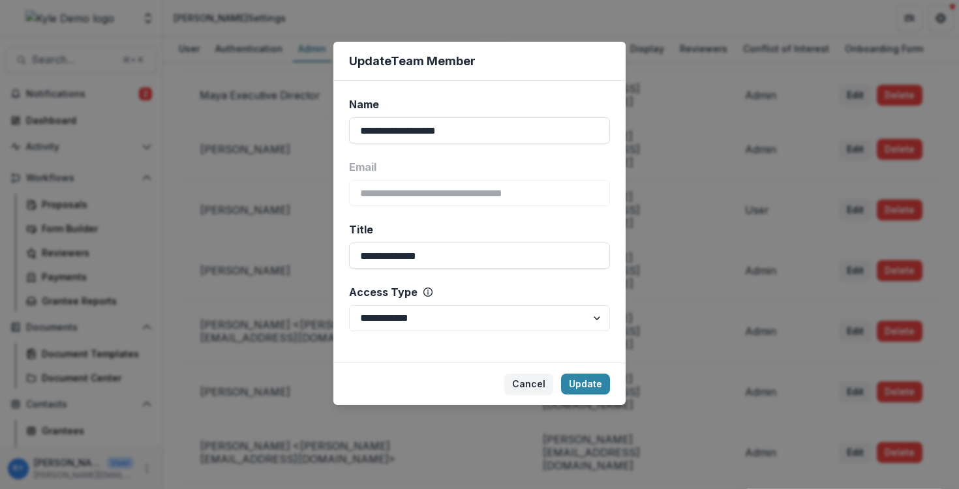 The height and width of the screenshot is (489, 959). Describe the element at coordinates (479, 61) in the screenshot. I see `header: Update Team Member` at that location.